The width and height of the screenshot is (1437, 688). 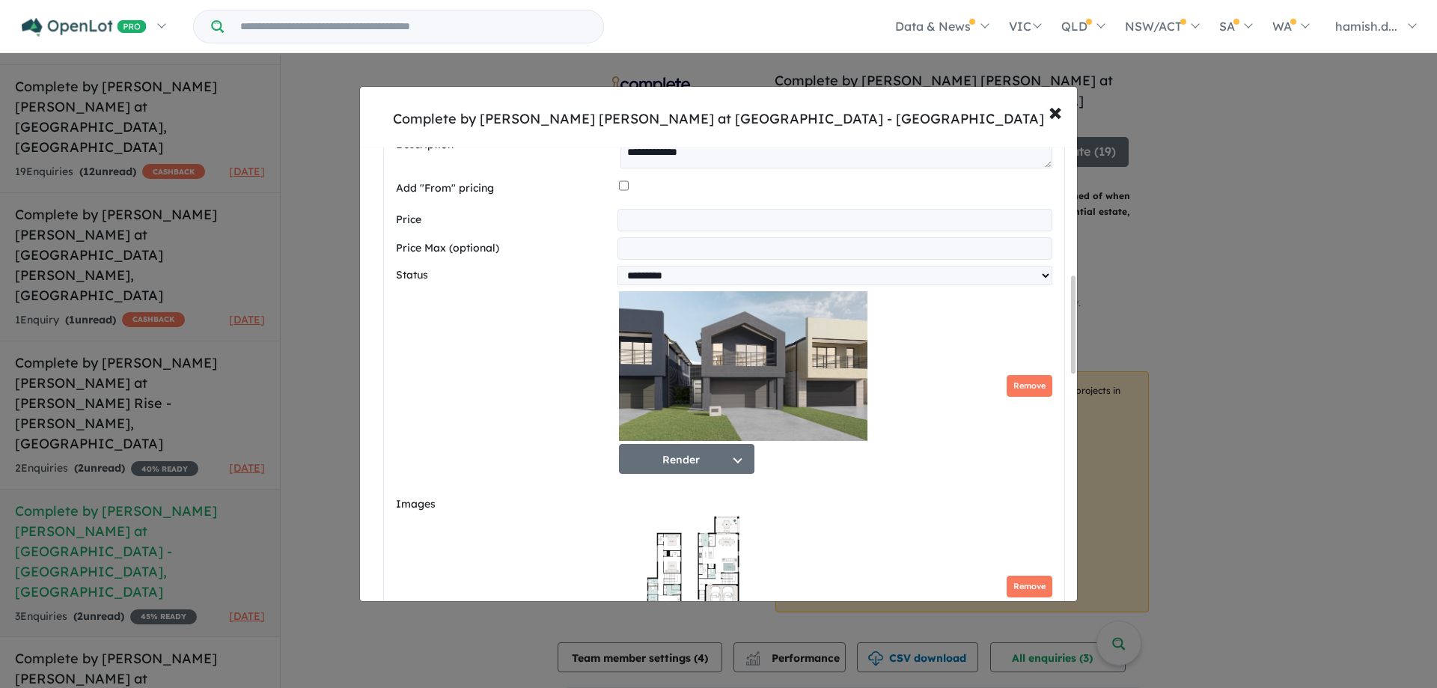 I want to click on label: Add "From" pricing, so click(x=505, y=189).